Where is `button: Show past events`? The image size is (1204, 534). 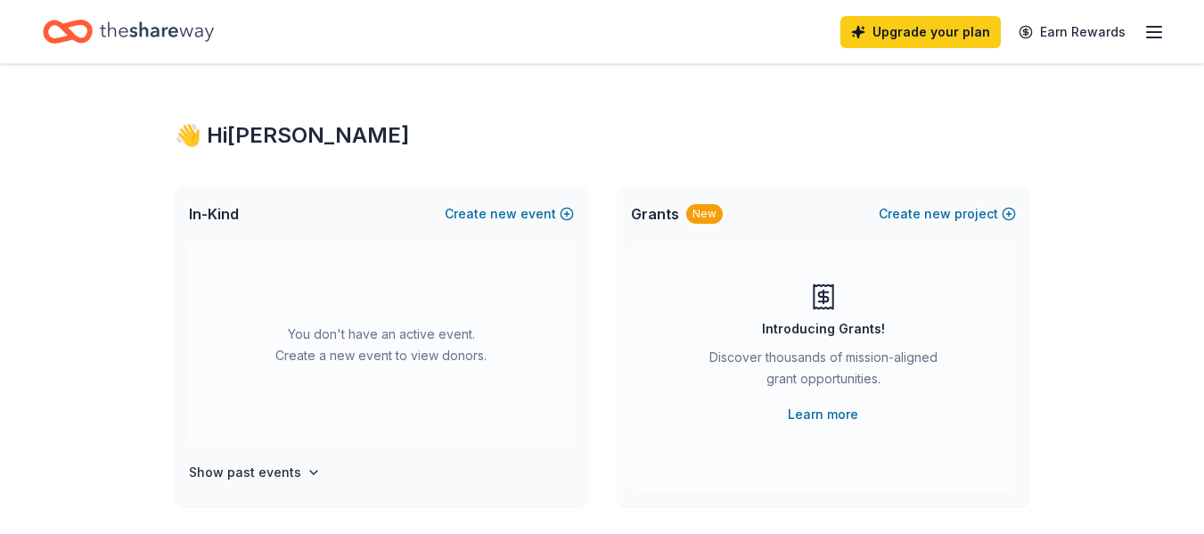 button: Show past events is located at coordinates (255, 472).